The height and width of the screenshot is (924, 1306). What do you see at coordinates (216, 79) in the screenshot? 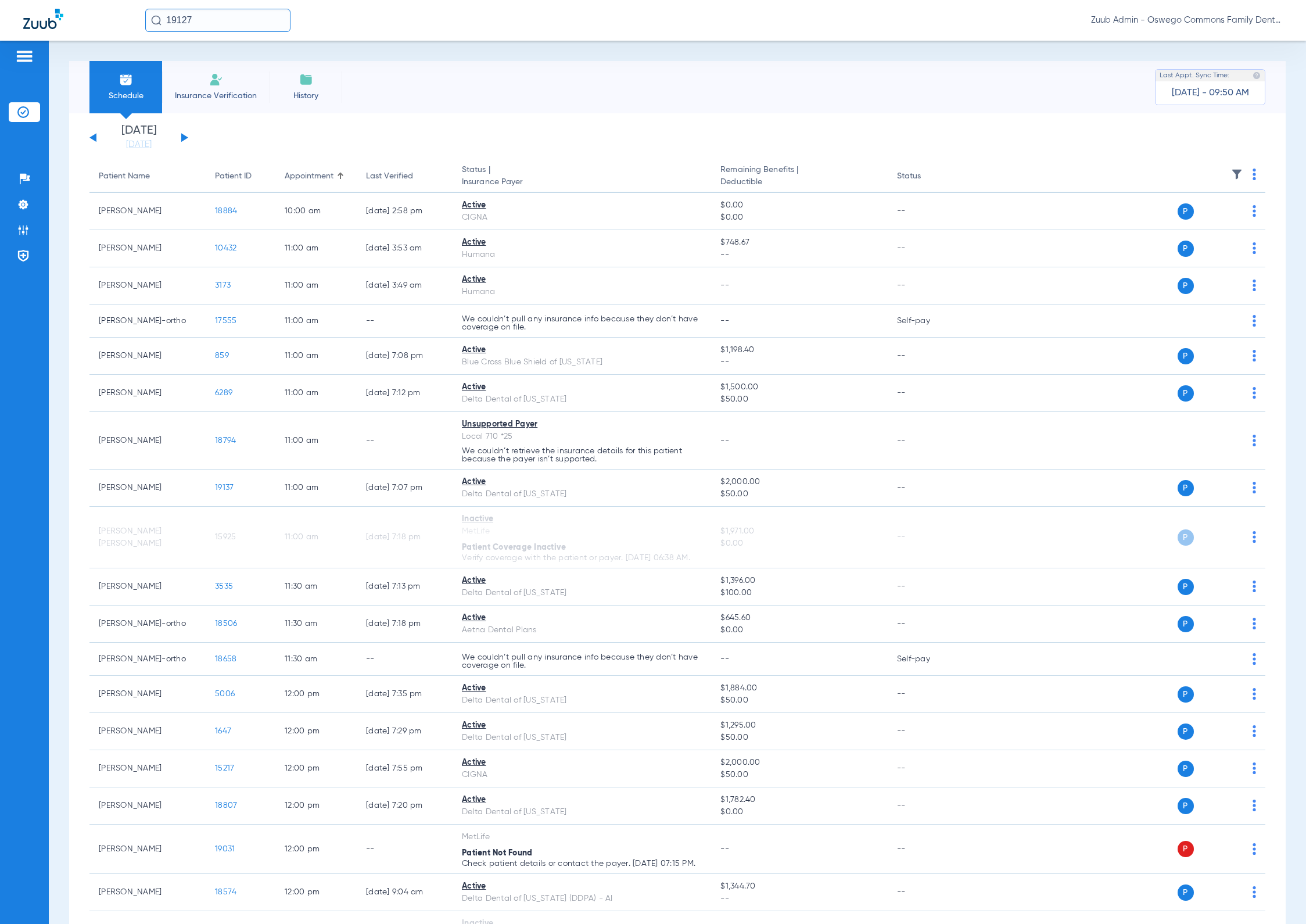
I see `img: Manual Insurance Verification` at bounding box center [216, 79].